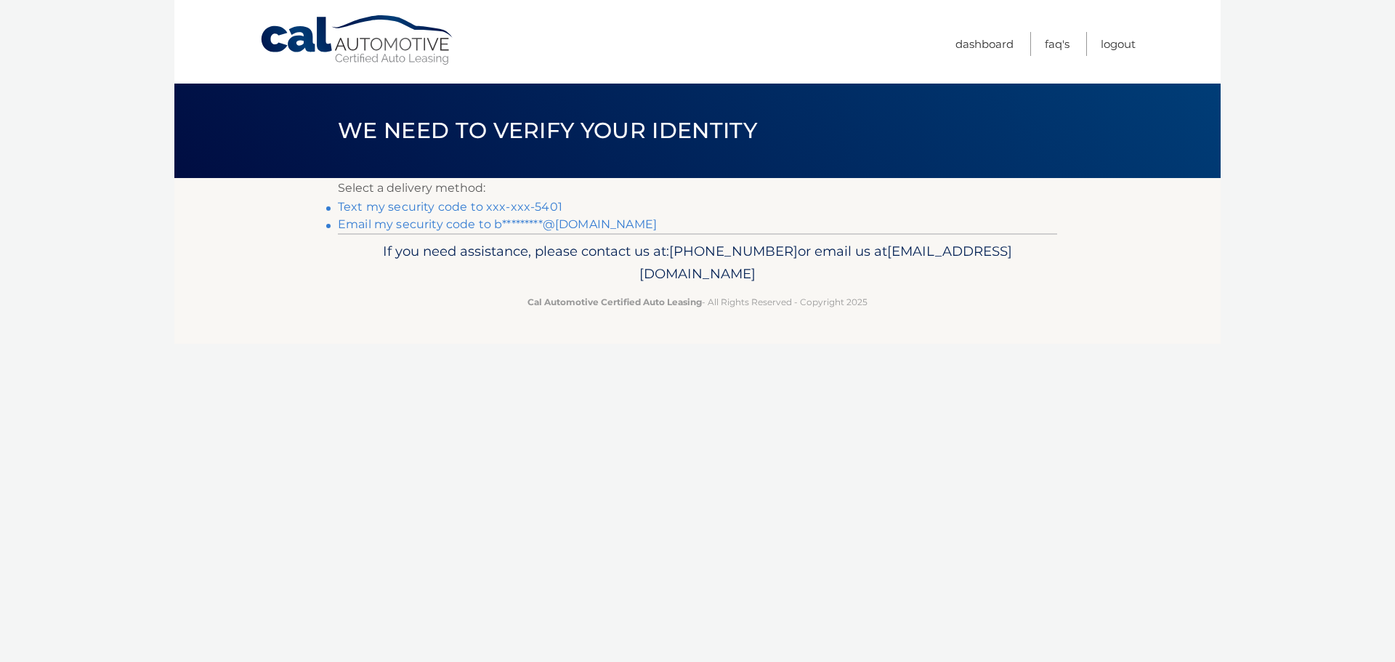 Image resolution: width=1395 pixels, height=662 pixels. I want to click on strong: Cal Automotive Certified Auto Leasing, so click(615, 302).